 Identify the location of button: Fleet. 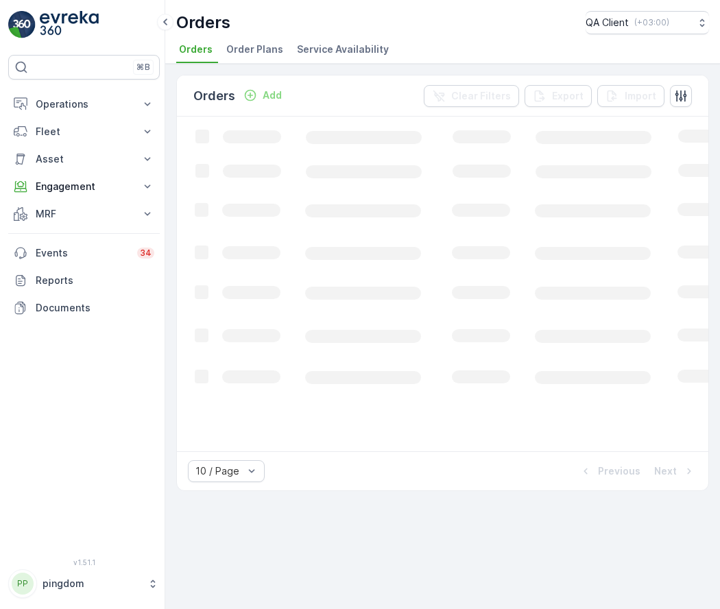
(84, 132).